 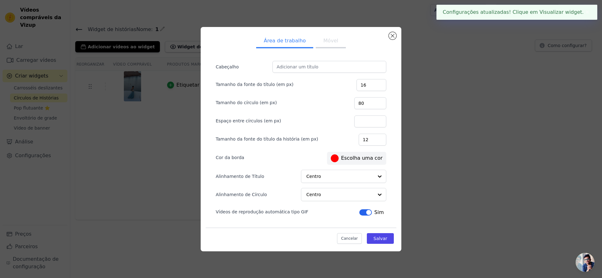 I want to click on button: Fechar, so click(x=587, y=12).